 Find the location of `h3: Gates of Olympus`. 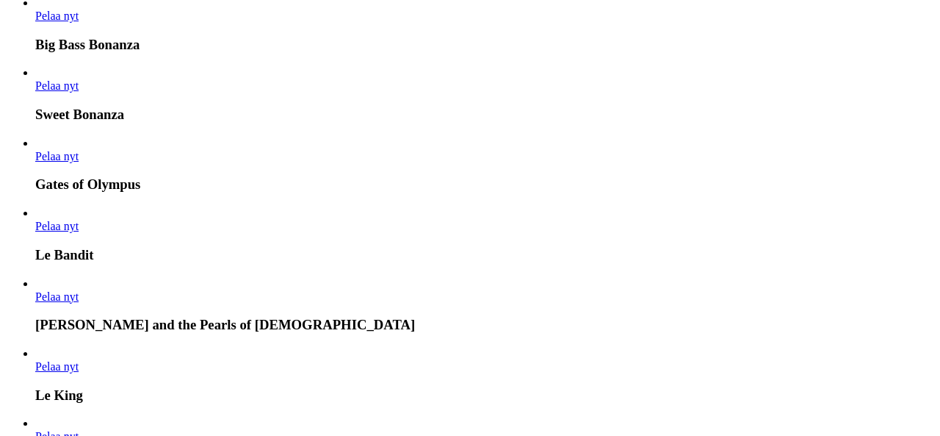

h3: Gates of Olympus is located at coordinates (485, 184).